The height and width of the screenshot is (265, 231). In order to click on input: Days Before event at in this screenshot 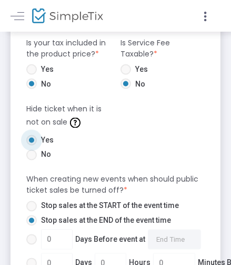, I will do `click(174, 239)`.